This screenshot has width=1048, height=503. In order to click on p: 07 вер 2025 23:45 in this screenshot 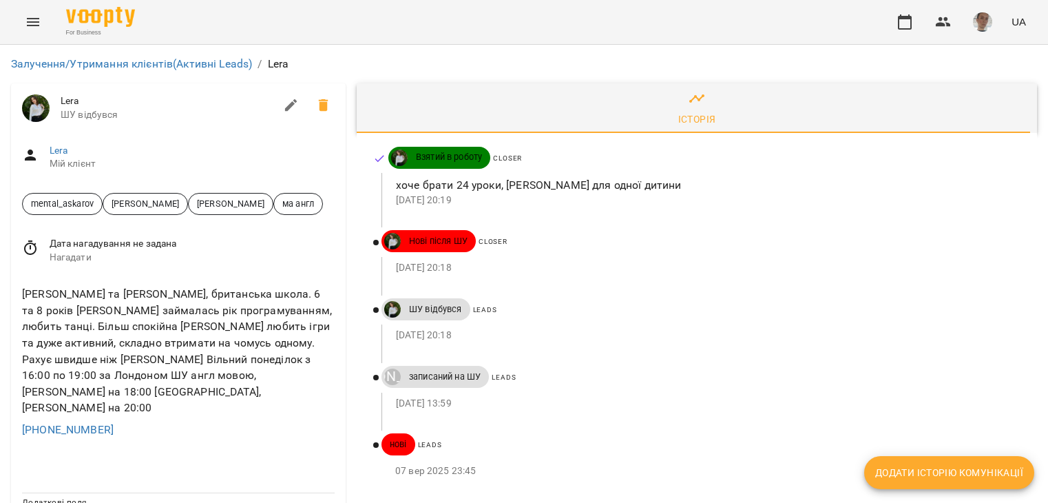, I will do `click(705, 471)`.